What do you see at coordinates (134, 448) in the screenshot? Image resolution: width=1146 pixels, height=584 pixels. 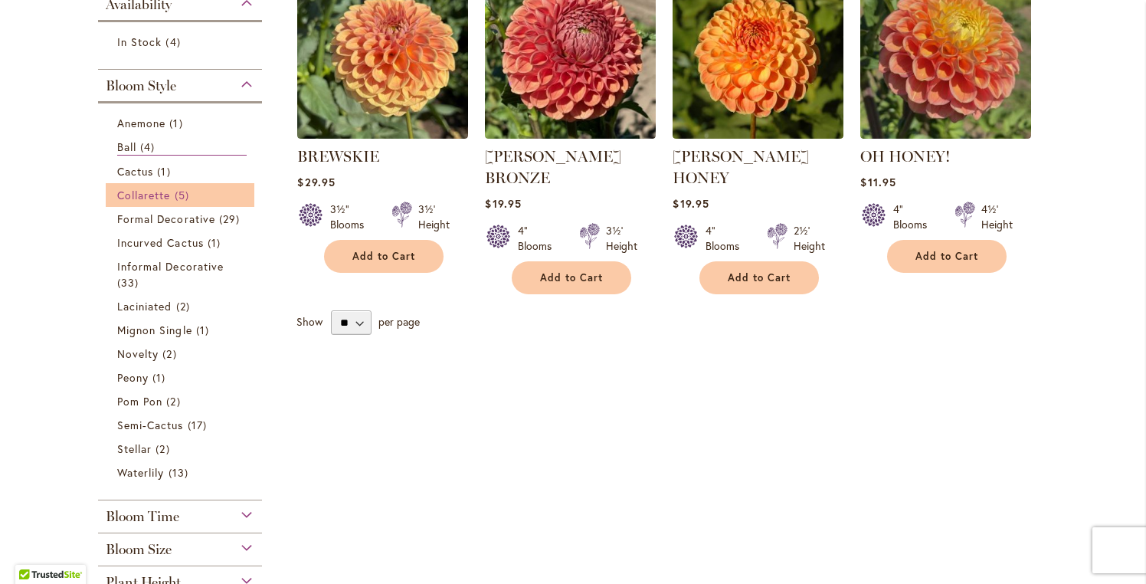 I see `span: Stellar` at bounding box center [134, 448].